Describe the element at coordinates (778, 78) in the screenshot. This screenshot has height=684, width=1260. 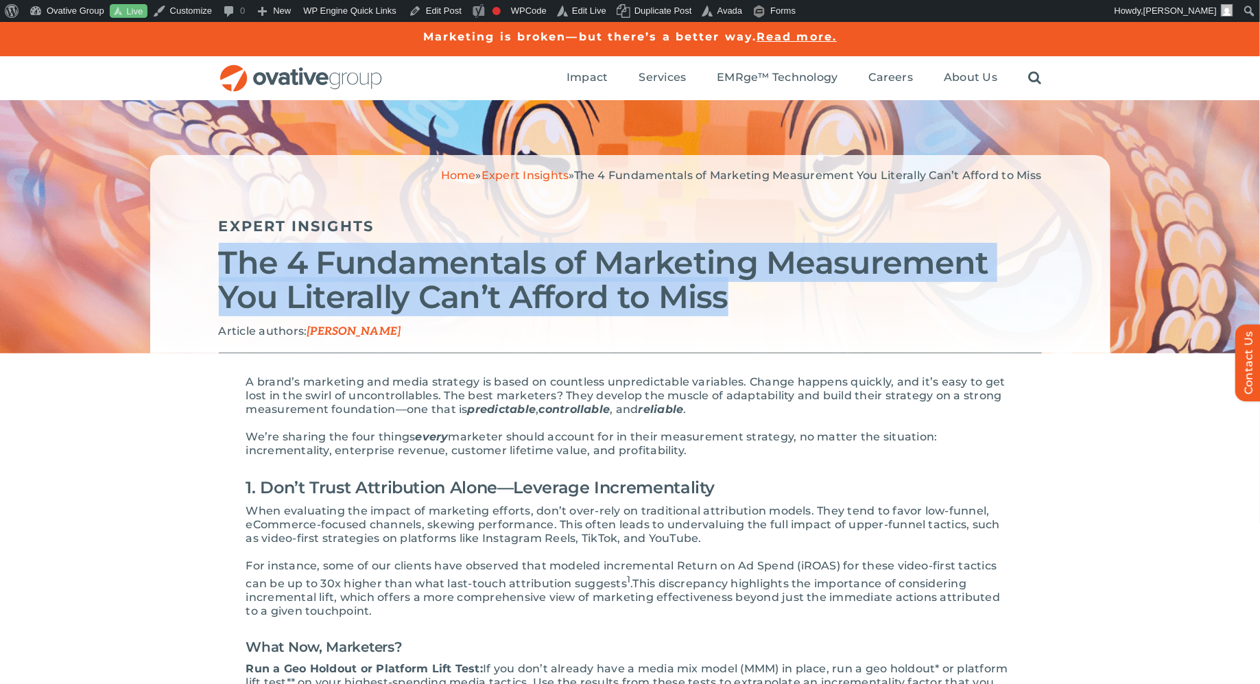
I see `span: EMRge™ Technology` at that location.